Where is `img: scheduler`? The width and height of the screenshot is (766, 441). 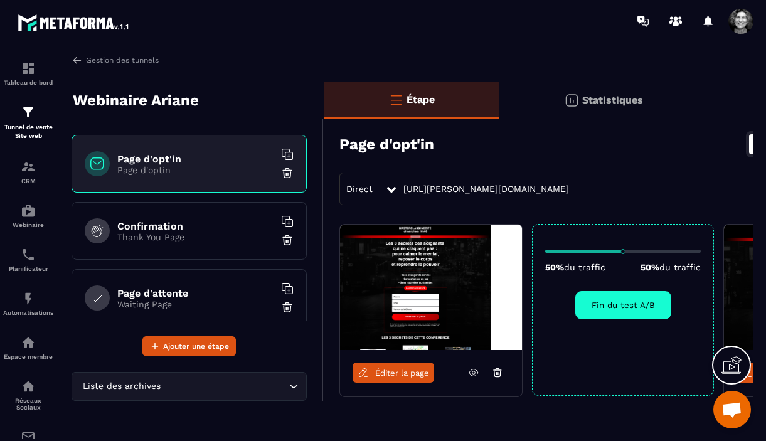
img: scheduler is located at coordinates (28, 255).